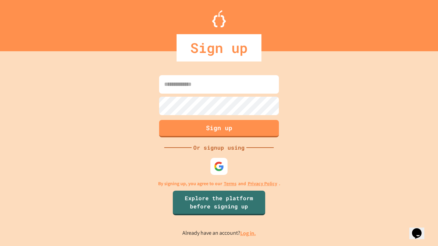 This screenshot has height=246, width=438. I want to click on a: Terms, so click(230, 184).